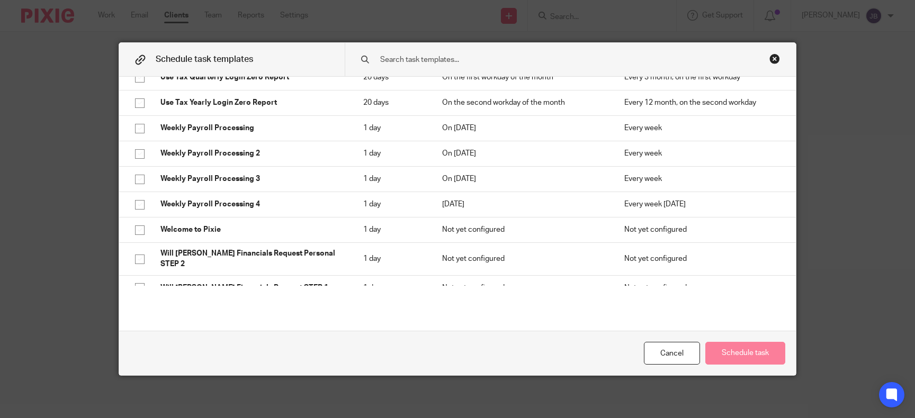  I want to click on span: Schedule task templates, so click(204, 59).